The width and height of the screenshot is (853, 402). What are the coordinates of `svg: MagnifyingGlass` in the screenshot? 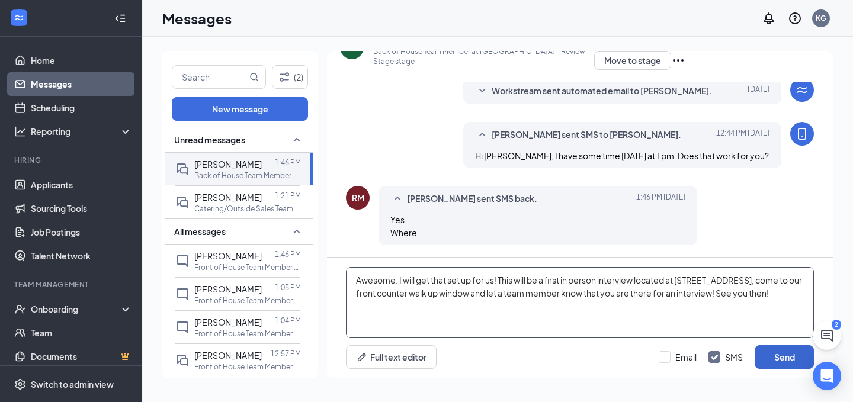 It's located at (254, 77).